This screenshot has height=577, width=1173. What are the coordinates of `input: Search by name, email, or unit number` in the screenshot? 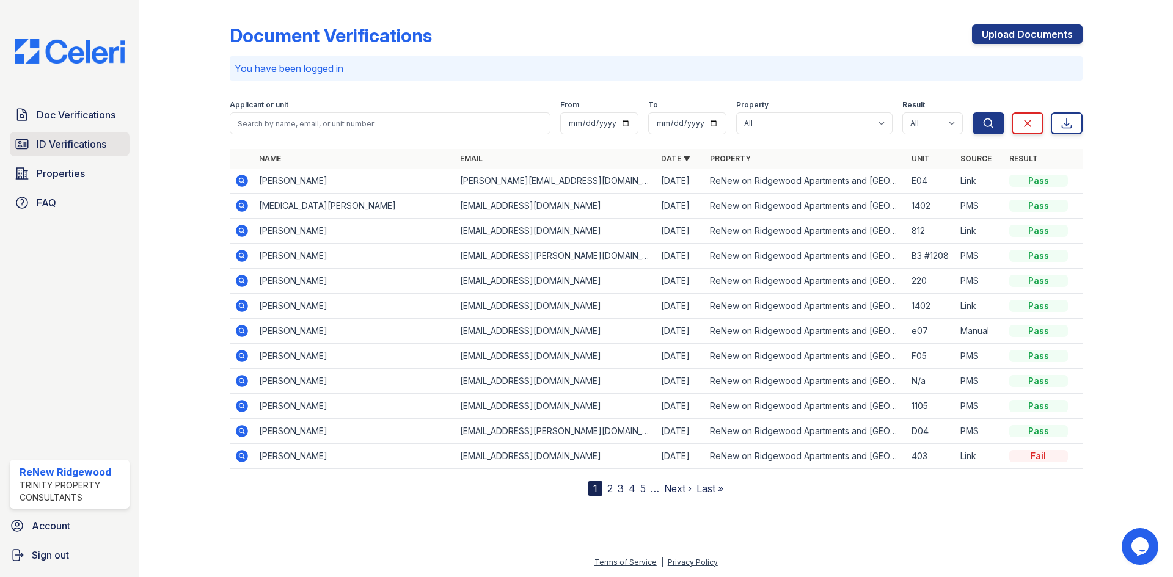 It's located at (390, 123).